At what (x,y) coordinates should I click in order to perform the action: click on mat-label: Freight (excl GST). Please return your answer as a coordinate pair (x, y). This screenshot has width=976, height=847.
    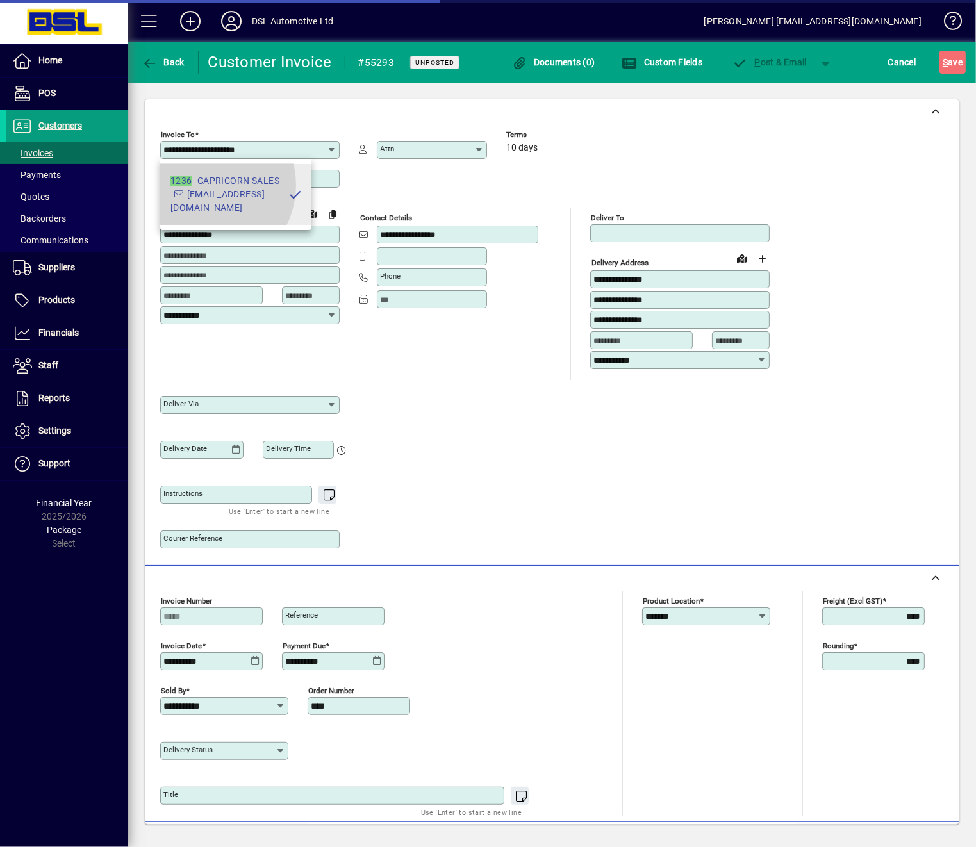
    Looking at the image, I should click on (852, 600).